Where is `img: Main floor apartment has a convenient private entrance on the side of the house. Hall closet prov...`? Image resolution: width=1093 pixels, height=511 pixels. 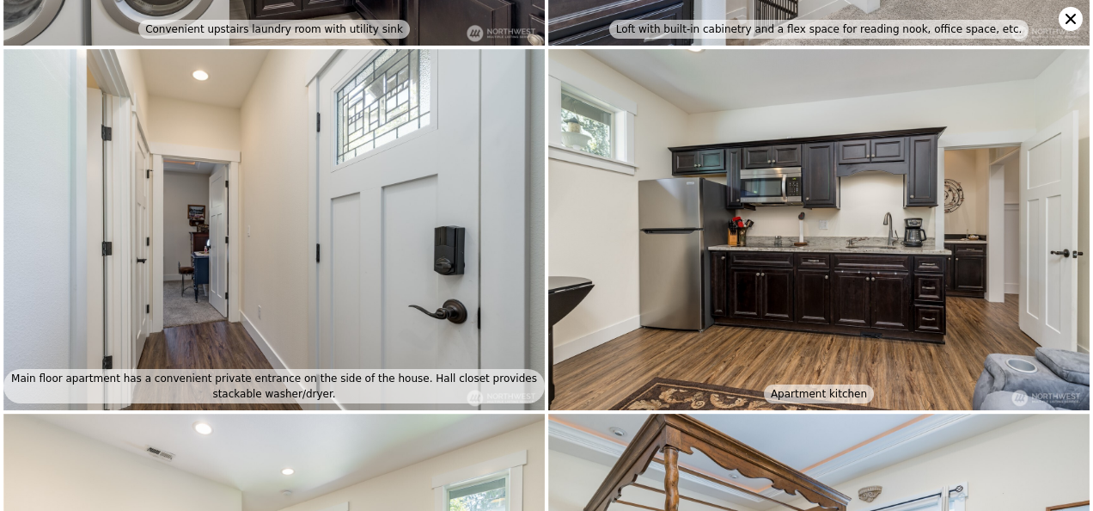
img: Main floor apartment has a convenient private entrance on the side of the house. Hall closet prov... is located at coordinates (274, 229).